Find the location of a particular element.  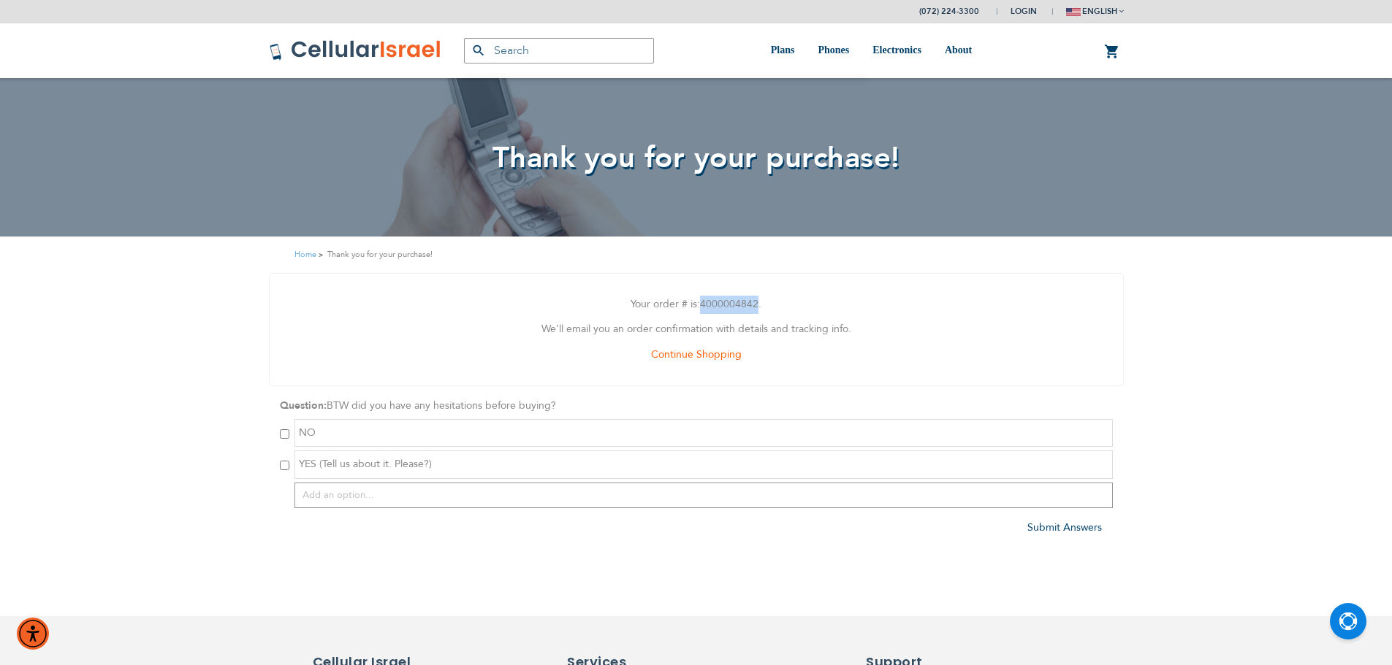

span: YES (Tell us about it. Please?) is located at coordinates (365, 464).